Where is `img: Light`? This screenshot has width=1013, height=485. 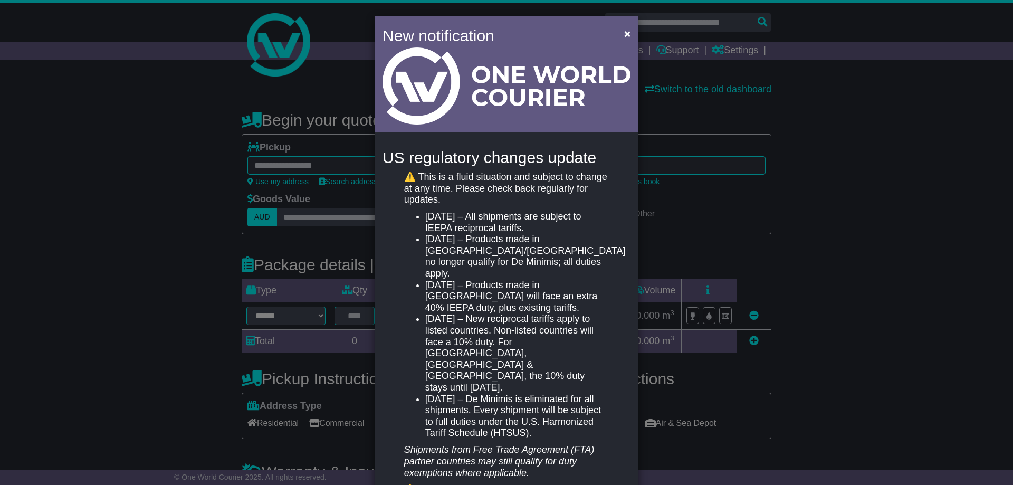 img: Light is located at coordinates (506, 86).